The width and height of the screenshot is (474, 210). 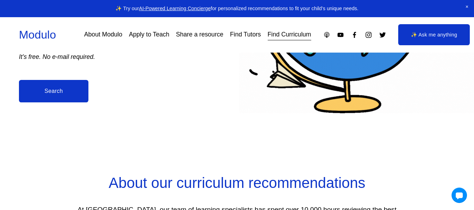 What do you see at coordinates (245, 35) in the screenshot?
I see `a: Find Tutors` at bounding box center [245, 35].